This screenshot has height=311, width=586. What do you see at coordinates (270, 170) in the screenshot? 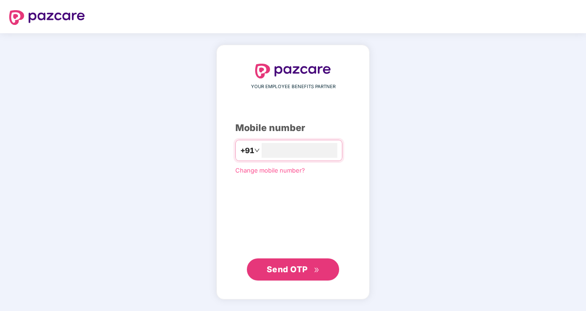
I see `span: Change mobile number?` at bounding box center [270, 170].